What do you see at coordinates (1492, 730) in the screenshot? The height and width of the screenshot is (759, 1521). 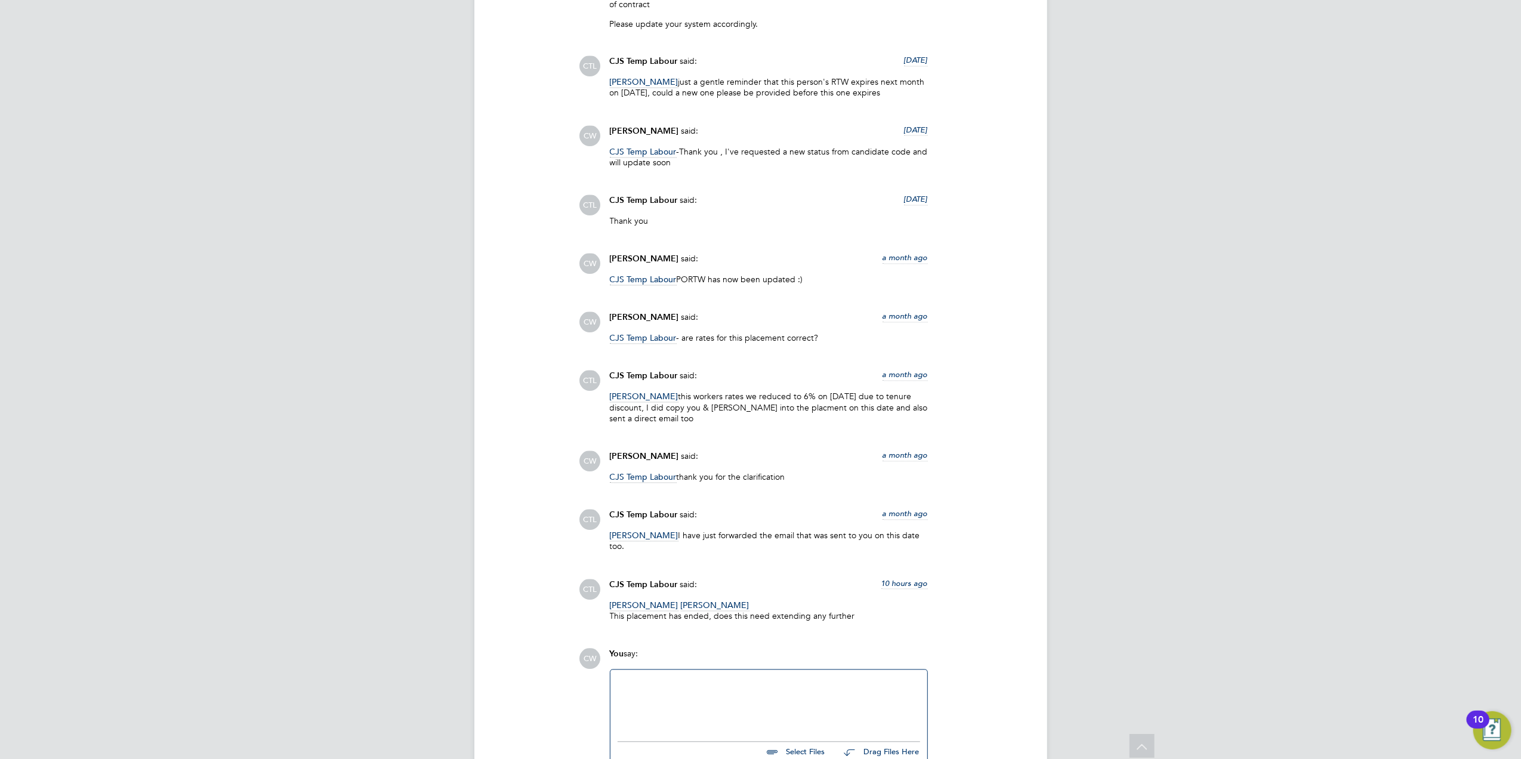 I see `button: Open Resource Center, 10 new notifications` at bounding box center [1492, 730].